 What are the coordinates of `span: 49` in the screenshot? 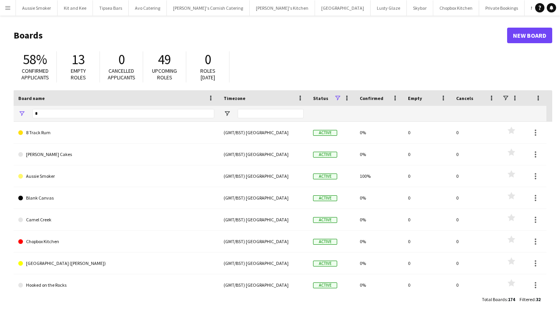 It's located at (165, 60).